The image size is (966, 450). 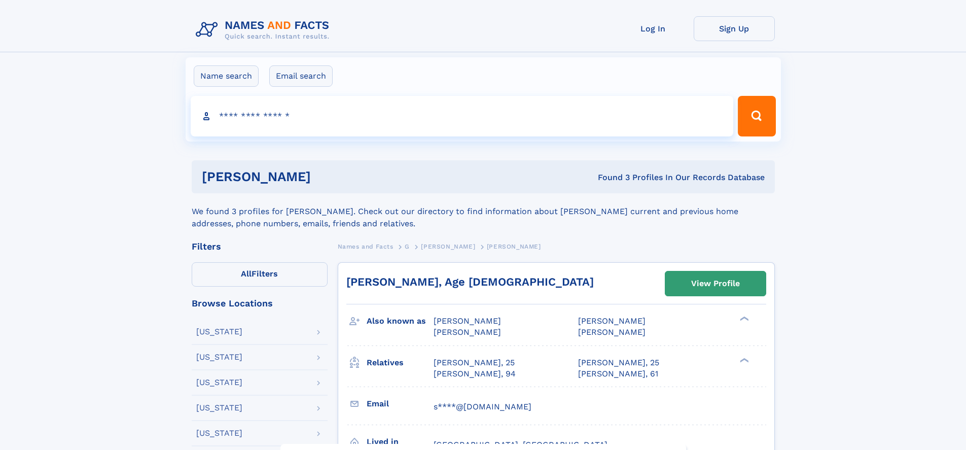 What do you see at coordinates (653, 28) in the screenshot?
I see `a: Log In` at bounding box center [653, 28].